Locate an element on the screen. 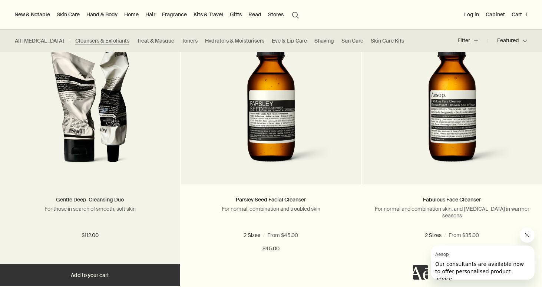 Image resolution: width=542 pixels, height=287 pixels. button: Stores is located at coordinates (276, 14).